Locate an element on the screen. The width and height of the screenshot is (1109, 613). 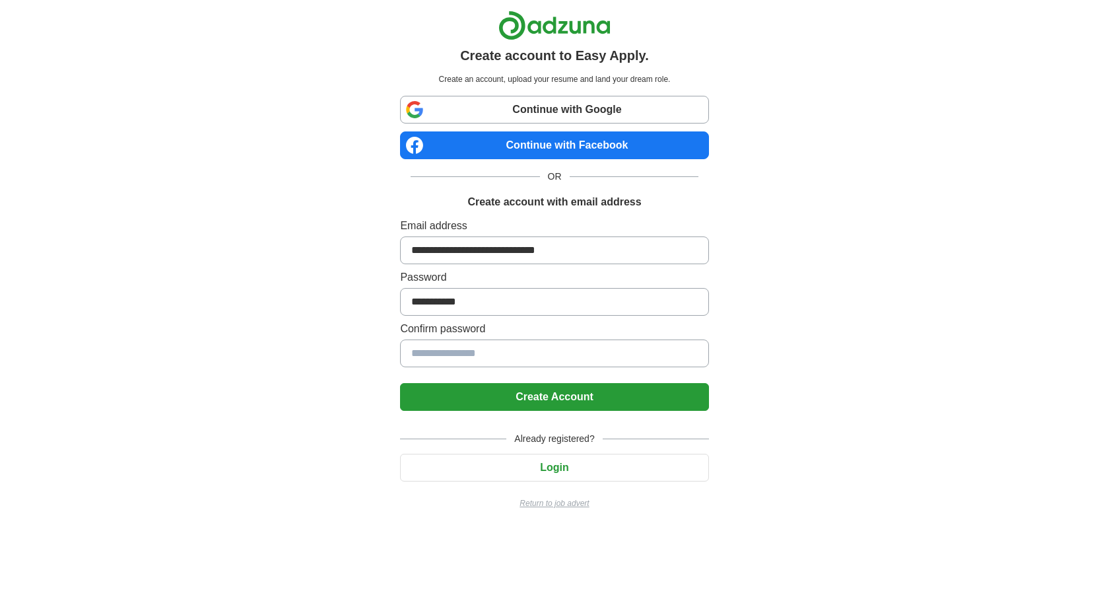
label: Password is located at coordinates (554, 277).